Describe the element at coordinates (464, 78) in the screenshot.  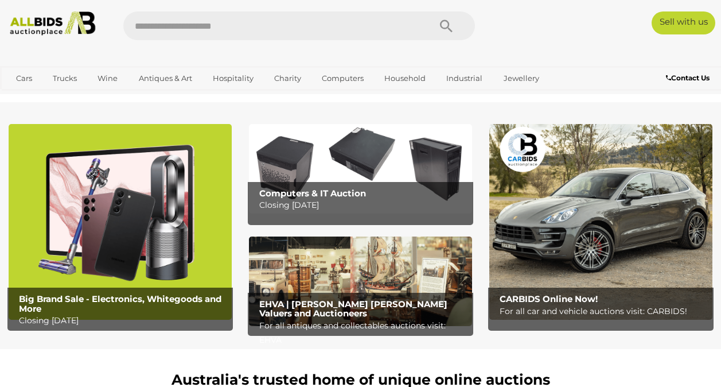
I see `a: Industrial` at that location.